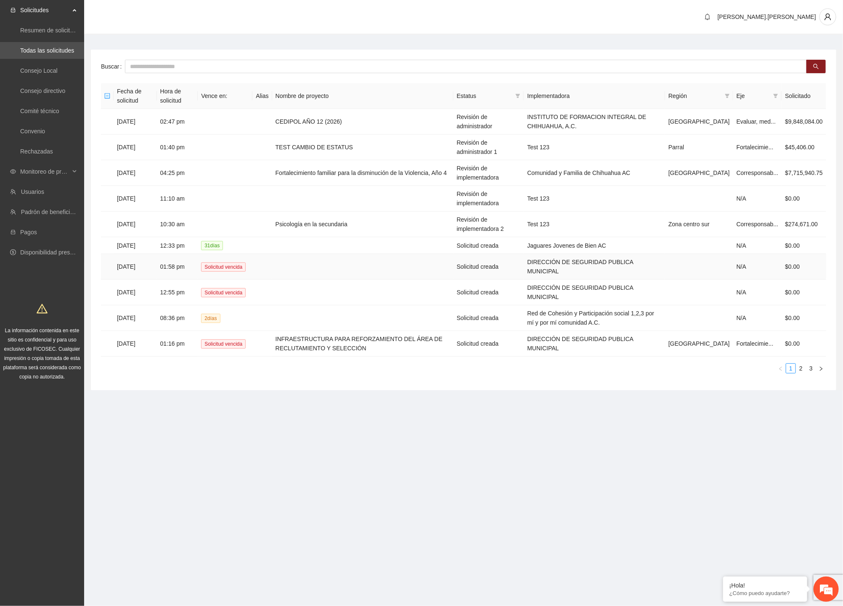 The image size is (843, 606). I want to click on td: TEST CAMBIO DE ESTATUS, so click(363, 147).